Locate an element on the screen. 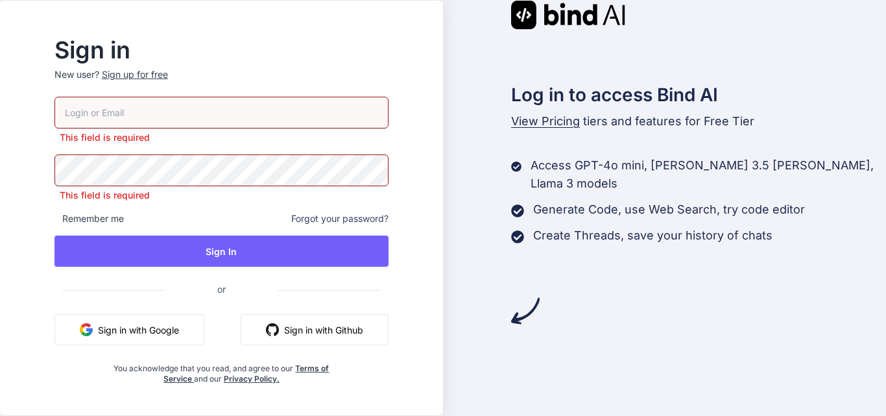  p: tiers and features for Free Tier is located at coordinates (699, 121).